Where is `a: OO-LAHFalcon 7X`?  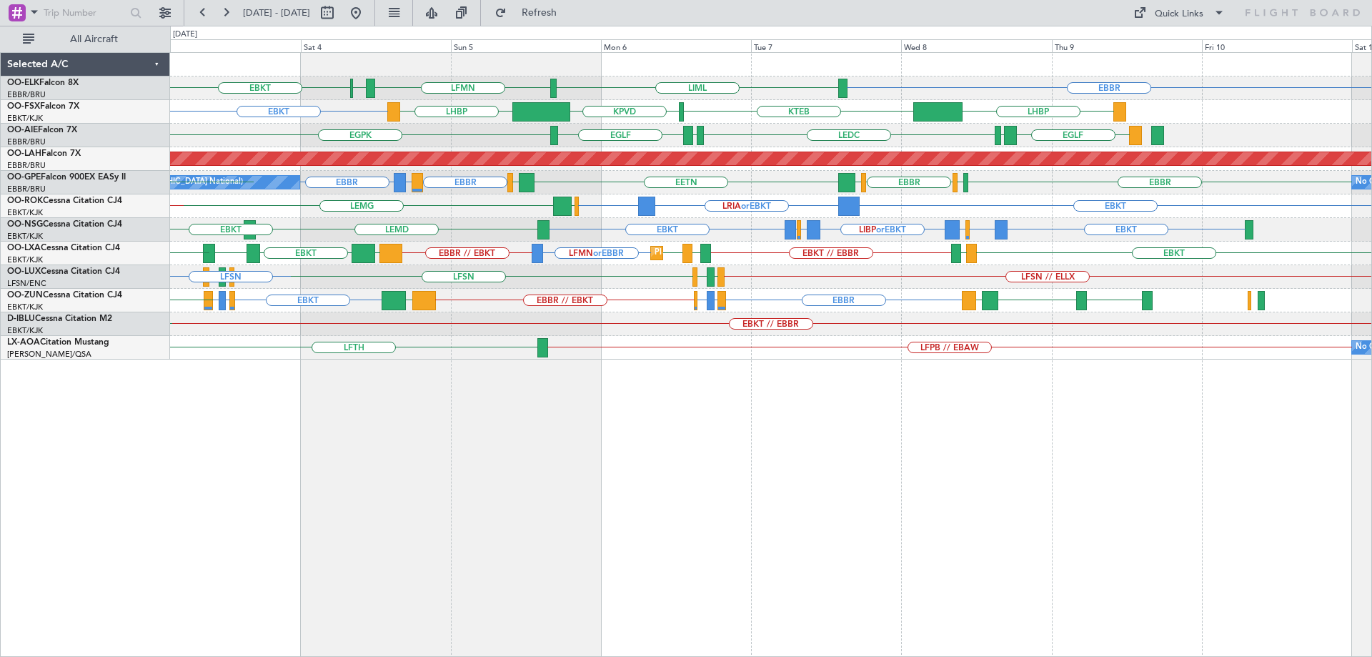 a: OO-LAHFalcon 7X is located at coordinates (44, 154).